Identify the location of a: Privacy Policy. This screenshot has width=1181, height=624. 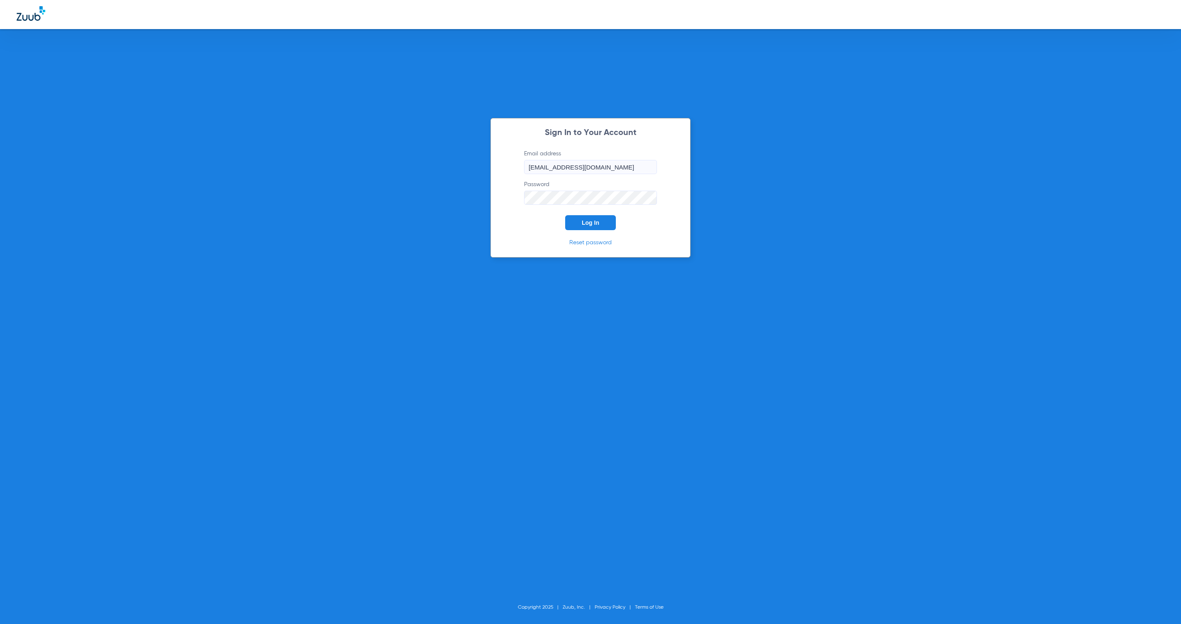
(610, 607).